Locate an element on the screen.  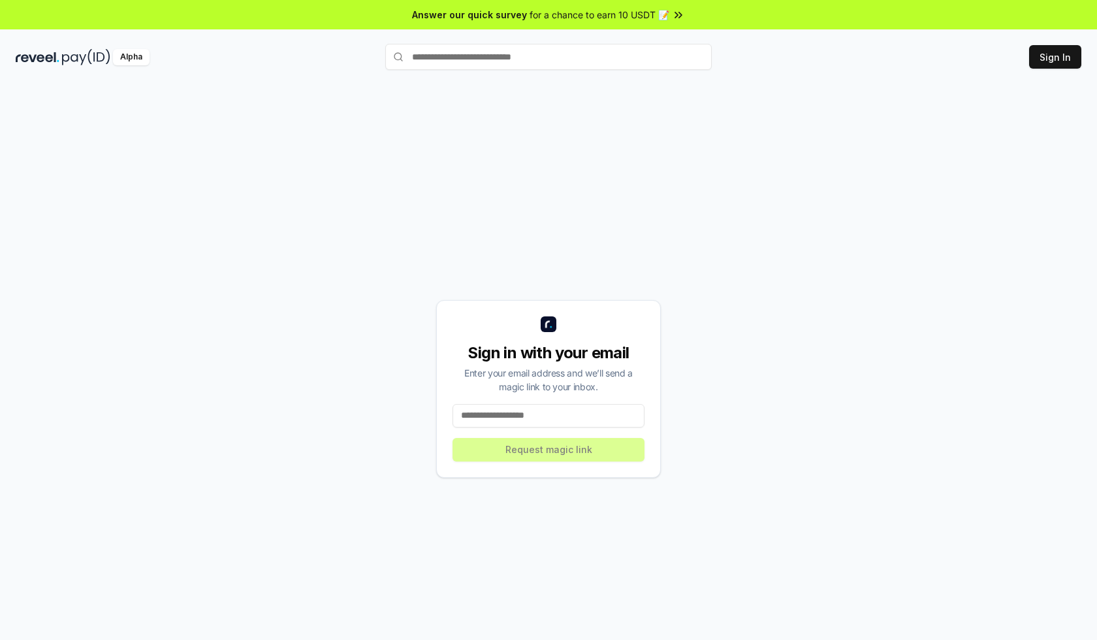
div: Enter your email address and we’ll send a magic link to your inbox. is located at coordinates (549, 380).